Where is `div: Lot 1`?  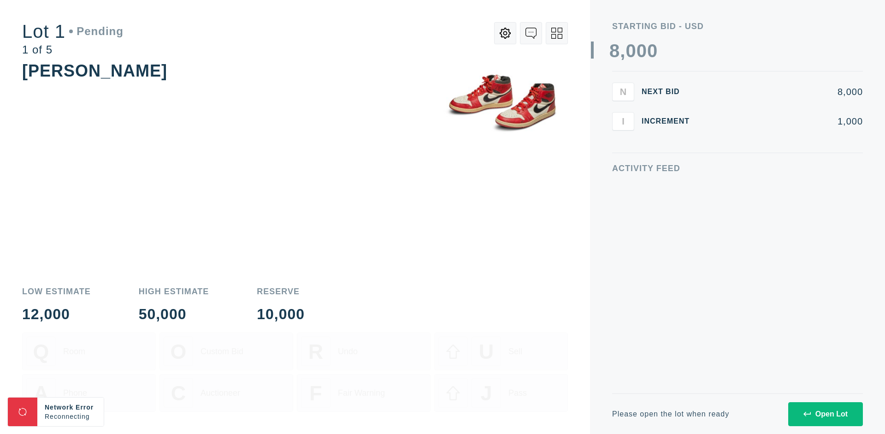 div: Lot 1 is located at coordinates (73, 31).